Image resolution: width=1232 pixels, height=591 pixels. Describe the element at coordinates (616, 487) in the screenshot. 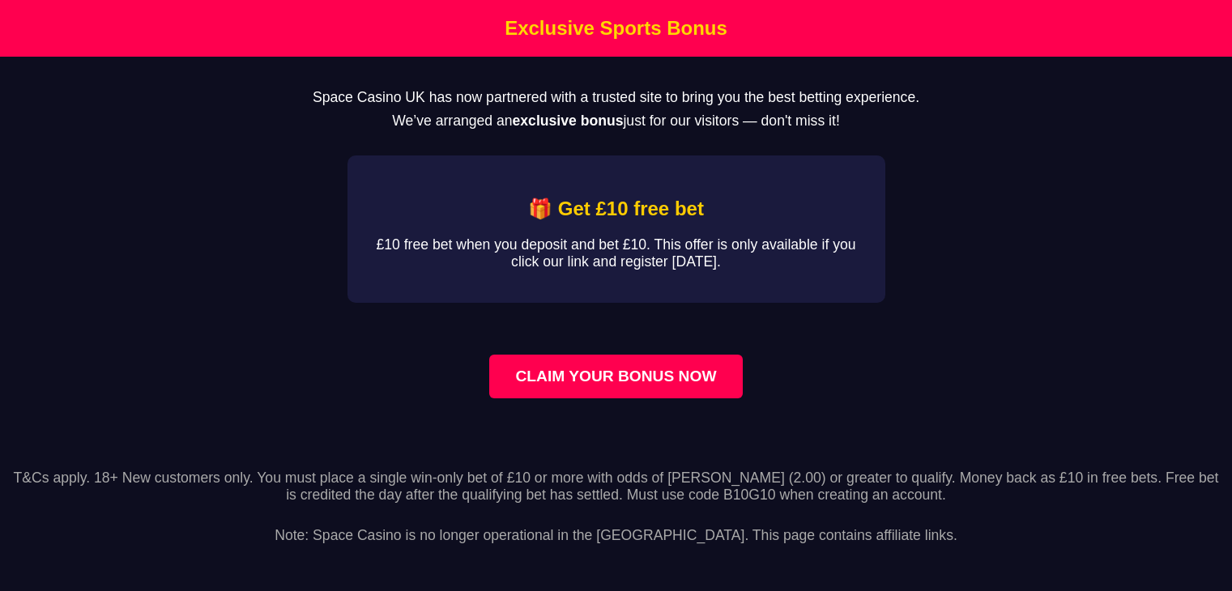

I see `p: T&Cs apply. 18+ New customers only. You must place a single win-only bet of £10 or more with odds...` at that location.